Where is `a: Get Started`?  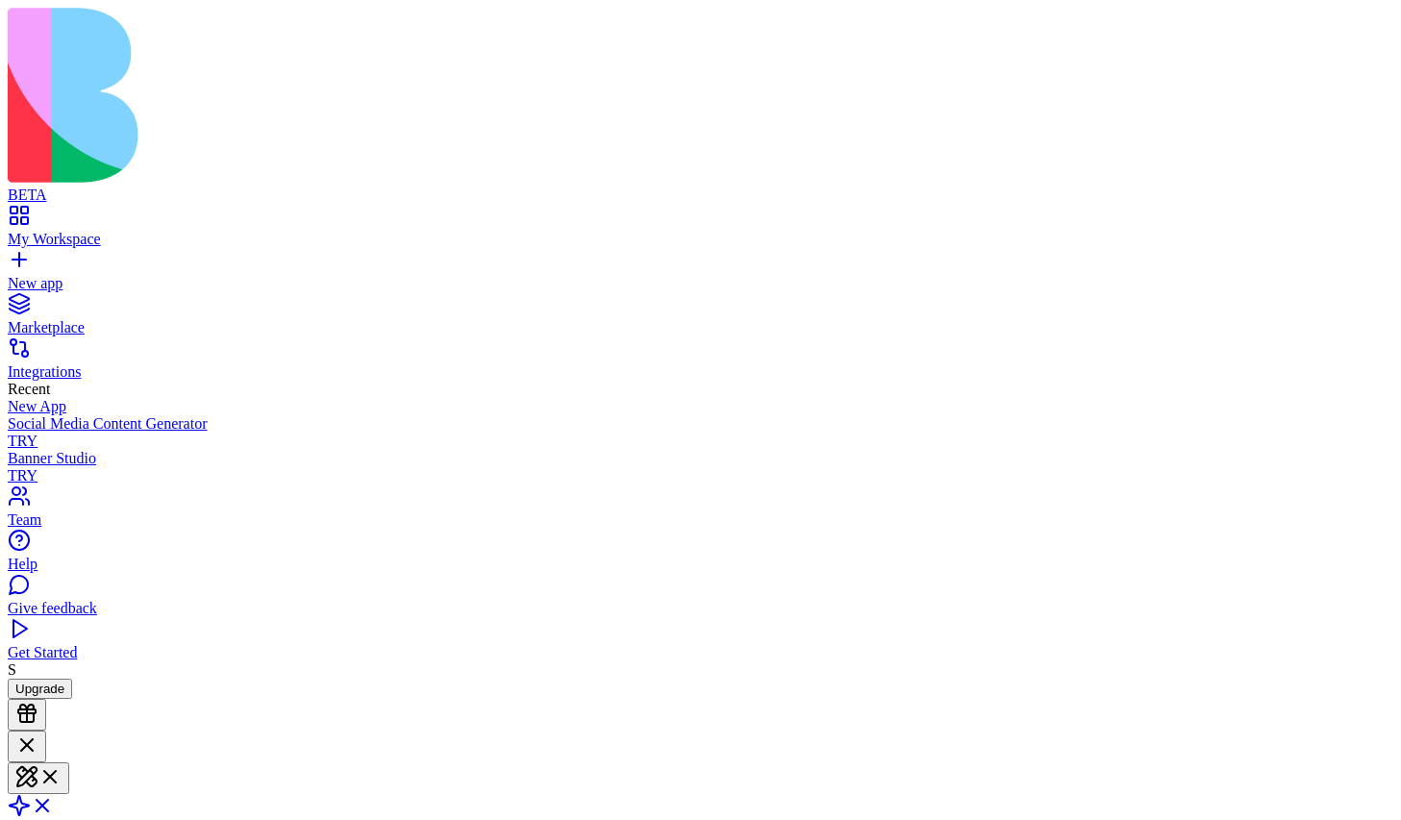 a: Get Started is located at coordinates (700, 644).